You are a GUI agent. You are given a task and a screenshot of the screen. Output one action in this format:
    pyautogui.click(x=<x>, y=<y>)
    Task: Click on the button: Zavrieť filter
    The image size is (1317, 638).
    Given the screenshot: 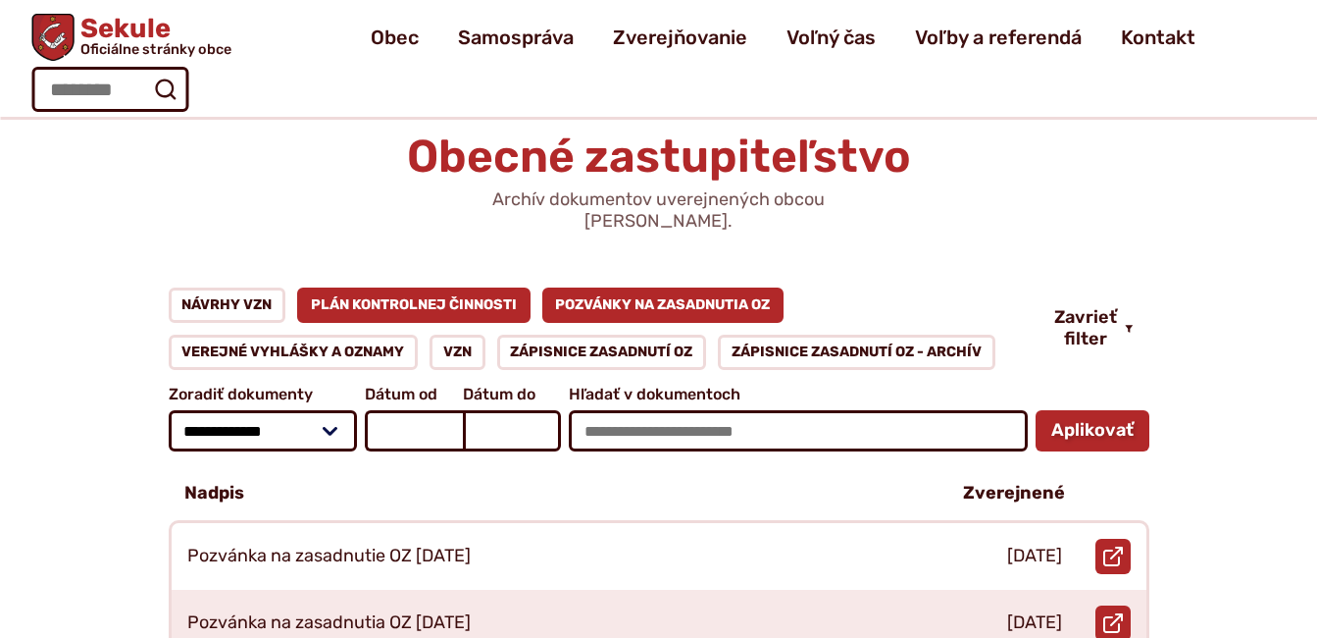 What is the action you would take?
    pyautogui.click(x=1094, y=328)
    